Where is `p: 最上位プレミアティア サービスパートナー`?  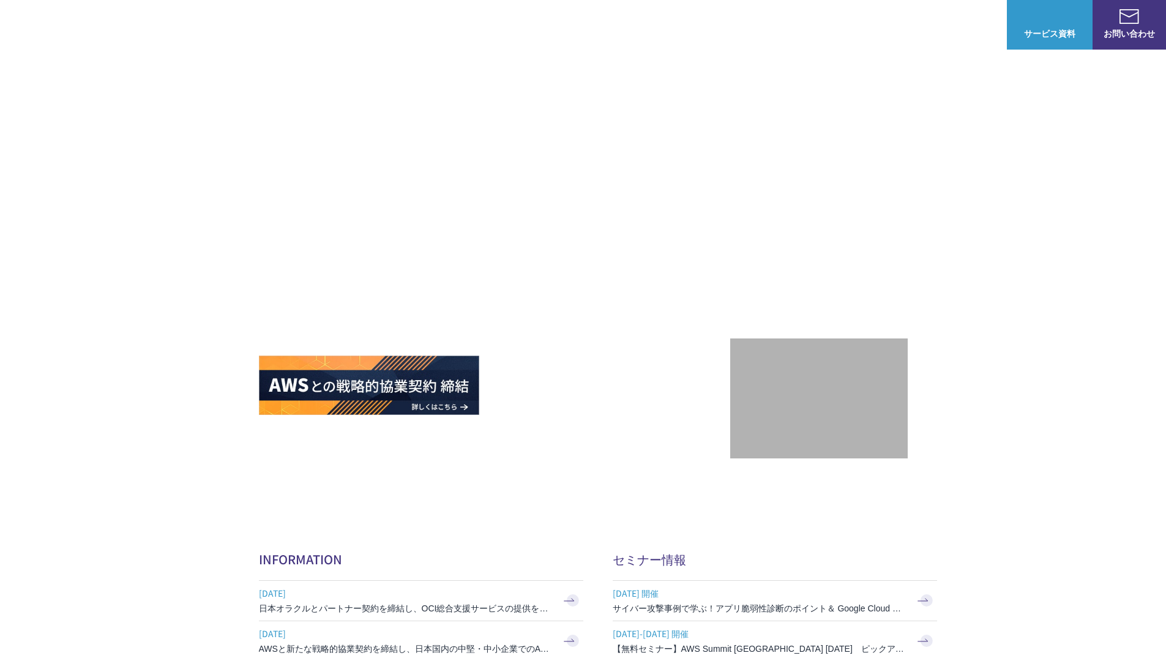 p: 最上位プレミアティア サービスパートナー is located at coordinates (819, 259).